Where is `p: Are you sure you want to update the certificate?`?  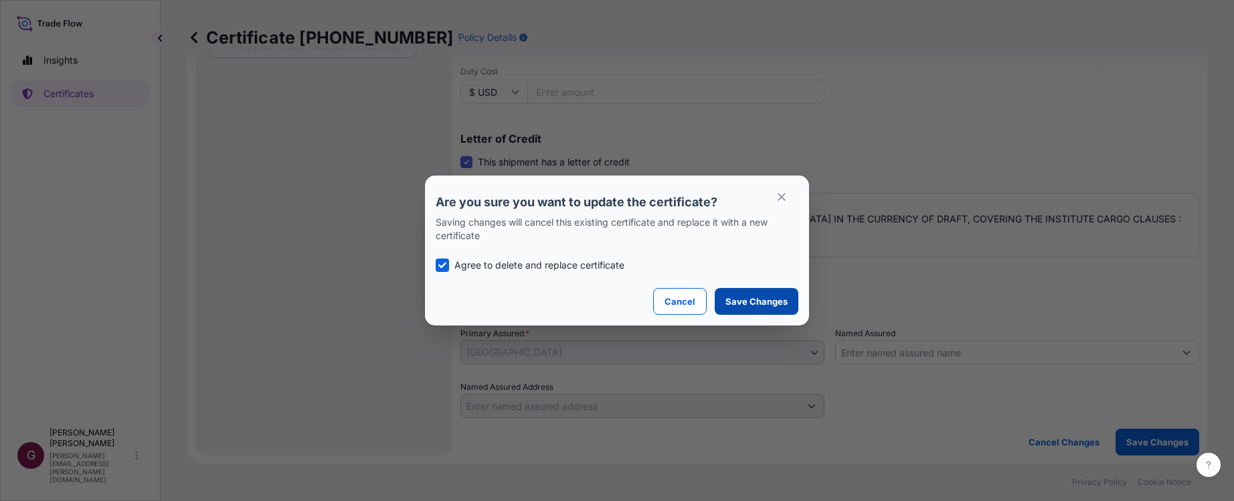 p: Are you sure you want to update the certificate? is located at coordinates (617, 202).